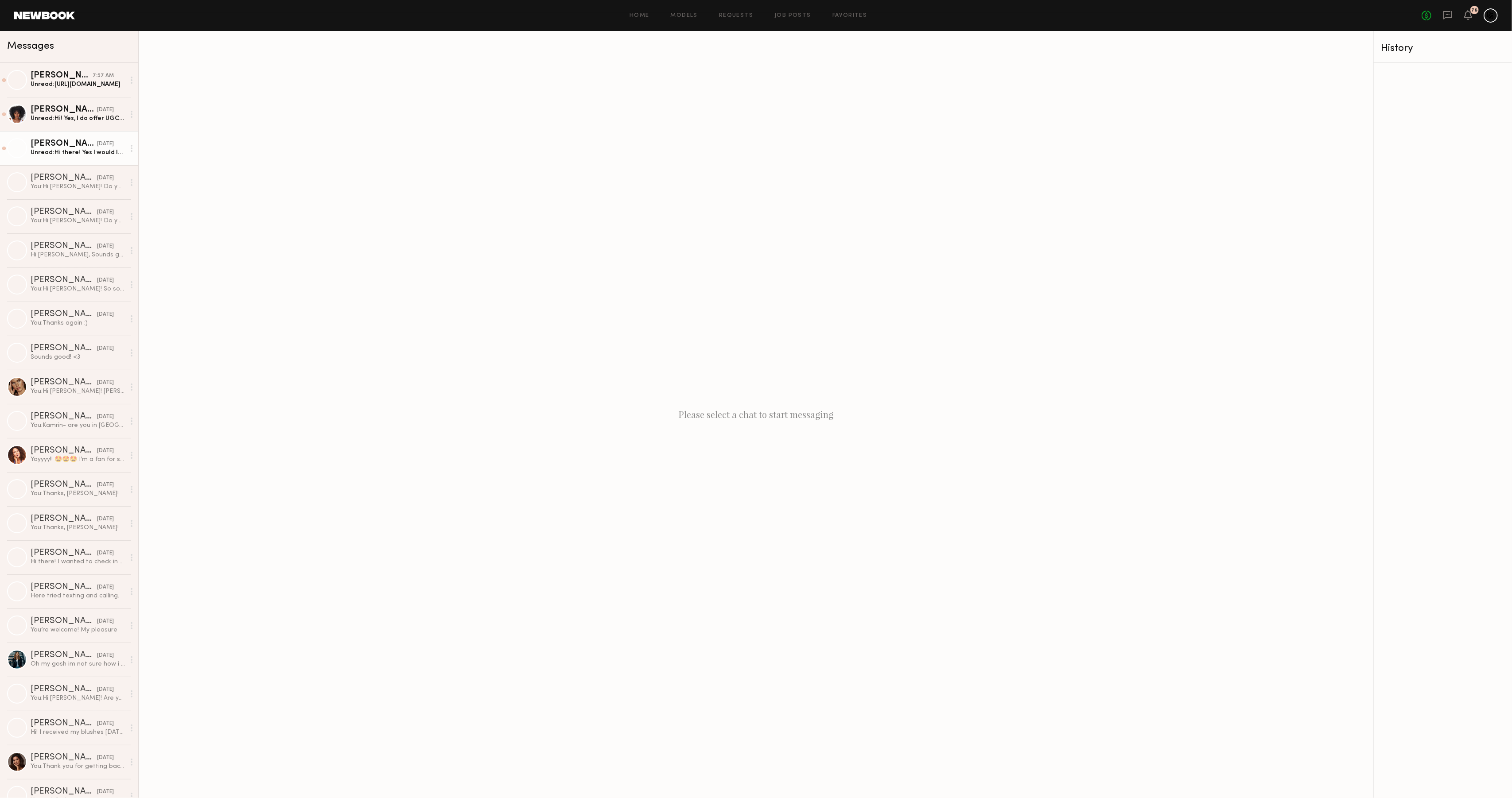 Image resolution: width=1512 pixels, height=798 pixels. What do you see at coordinates (735, 16) in the screenshot?
I see `a: Requests` at bounding box center [735, 16].